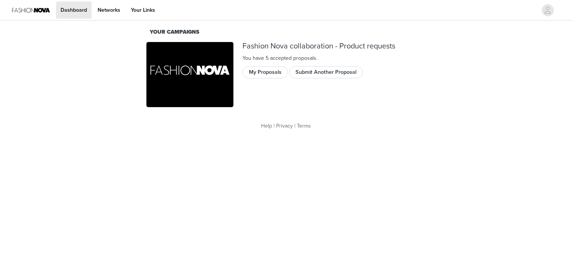 This screenshot has height=279, width=572. Describe the element at coordinates (143, 10) in the screenshot. I see `a: Your Links` at that location.